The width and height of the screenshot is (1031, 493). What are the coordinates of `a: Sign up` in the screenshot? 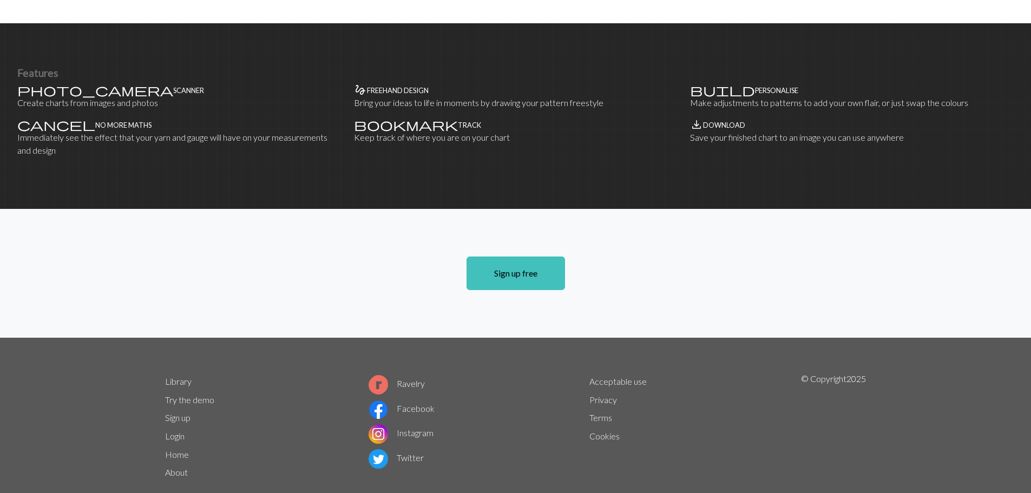 It's located at (178, 417).